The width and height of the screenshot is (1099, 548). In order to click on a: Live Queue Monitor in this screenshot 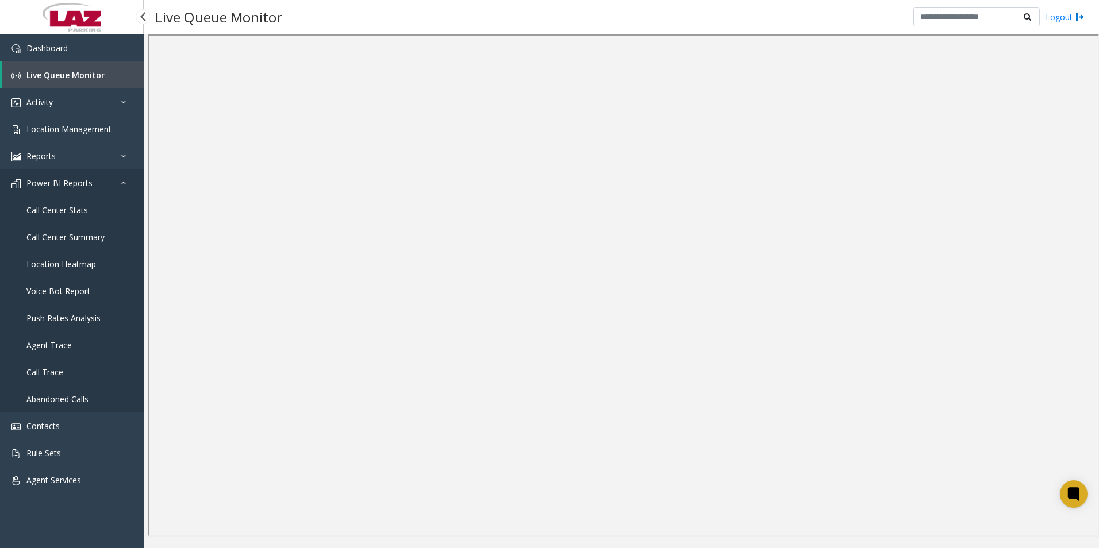, I will do `click(73, 75)`.